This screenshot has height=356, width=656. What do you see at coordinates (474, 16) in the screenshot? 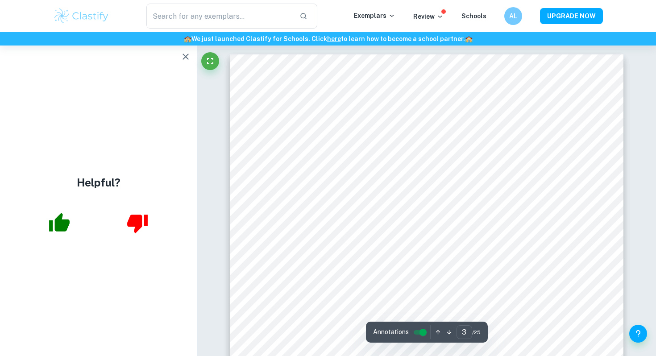
I see `a: Schools` at bounding box center [474, 16].